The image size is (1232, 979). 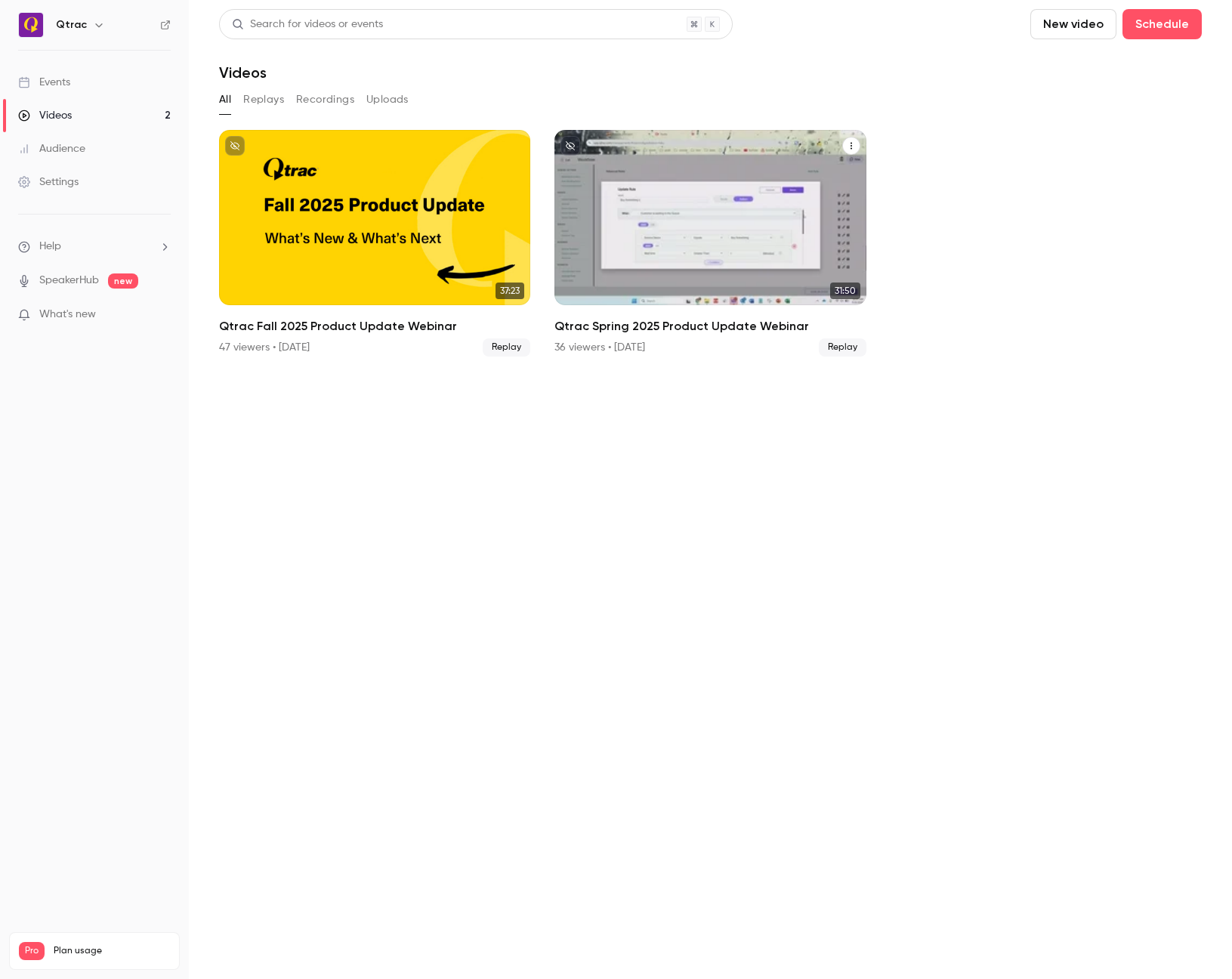 What do you see at coordinates (151, 413) in the screenshot?
I see `button: Send us a message` at bounding box center [151, 413].